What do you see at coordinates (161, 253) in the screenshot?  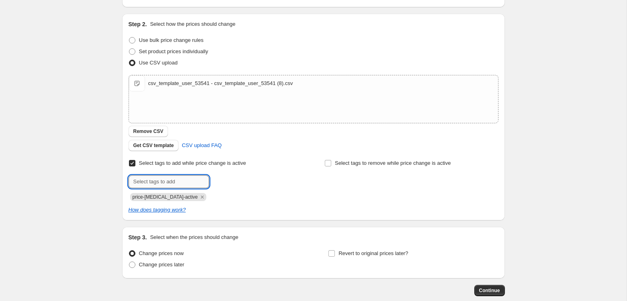 I see `span: Change prices now` at bounding box center [161, 253].